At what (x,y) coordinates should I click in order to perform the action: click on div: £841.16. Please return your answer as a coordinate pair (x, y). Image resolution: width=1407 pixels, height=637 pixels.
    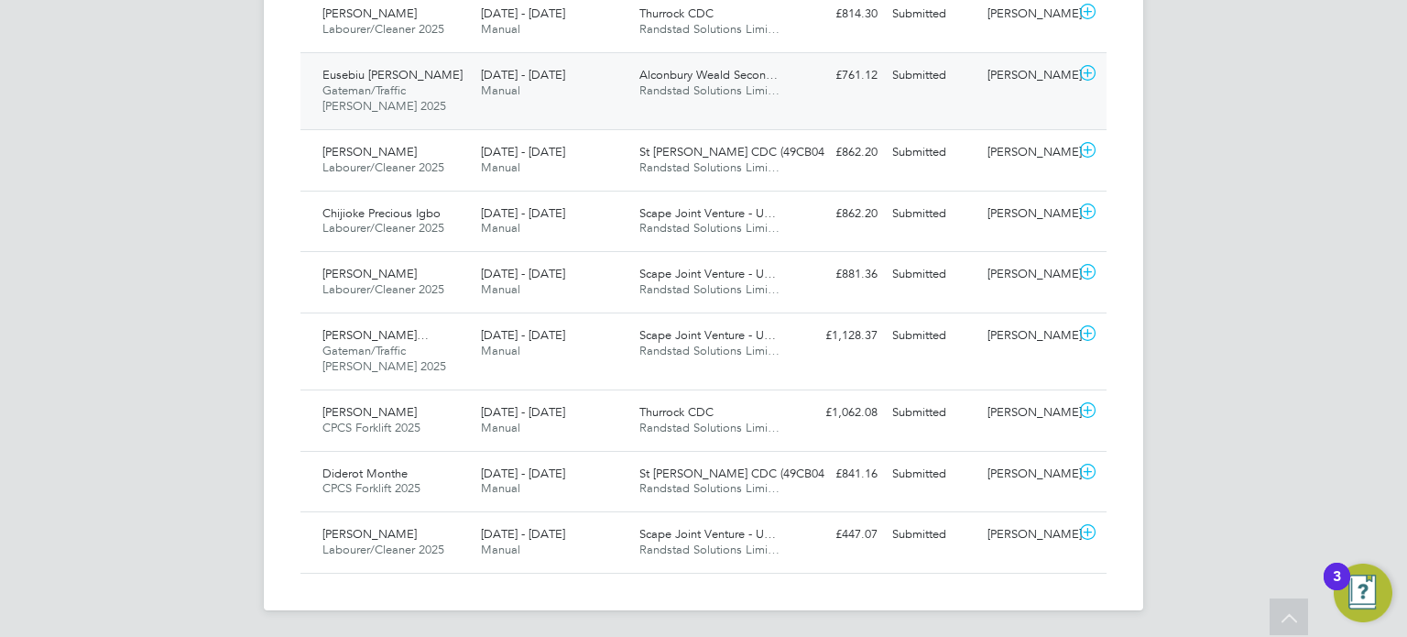
    Looking at the image, I should click on (837, 474).